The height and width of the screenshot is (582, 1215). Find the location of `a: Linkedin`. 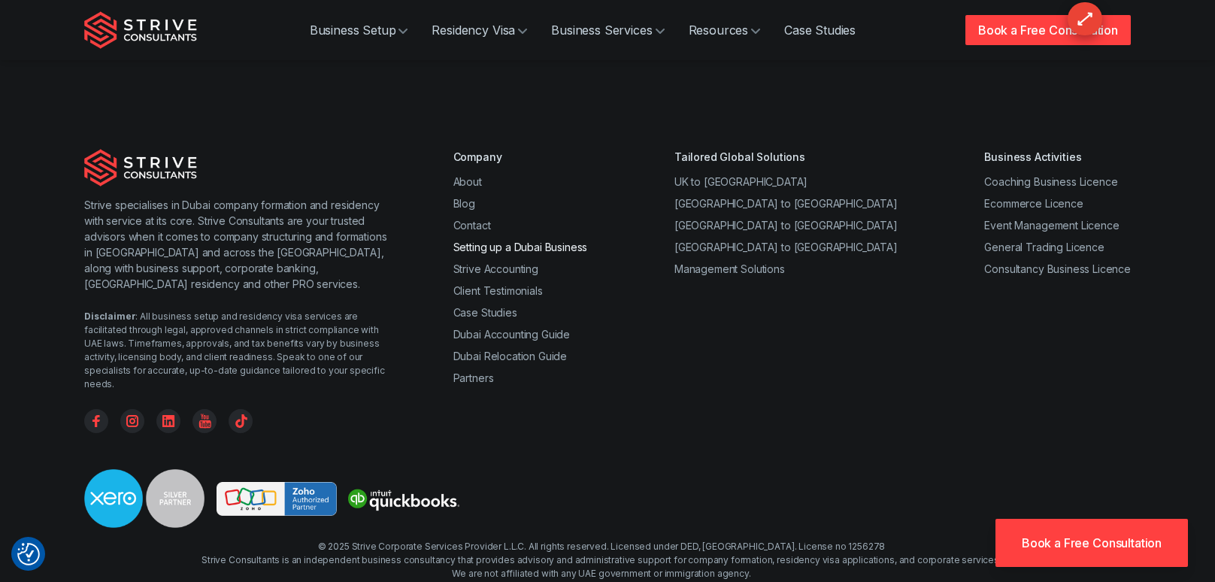

a: Linkedin is located at coordinates (168, 421).